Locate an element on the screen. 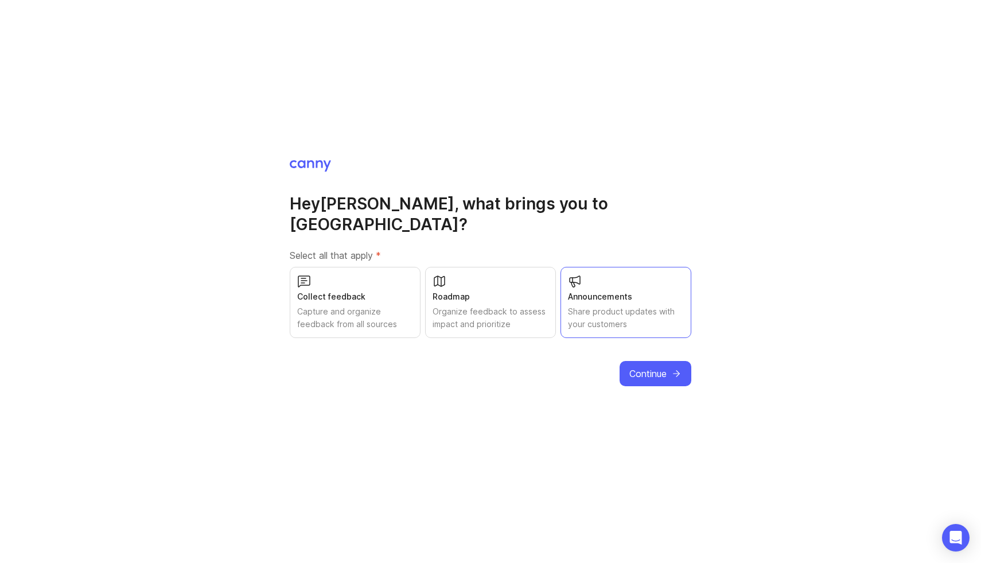 Image resolution: width=981 pixels, height=563 pixels. button: RoadmapOrganize feedback to assess impact and prioritize is located at coordinates (491, 302).